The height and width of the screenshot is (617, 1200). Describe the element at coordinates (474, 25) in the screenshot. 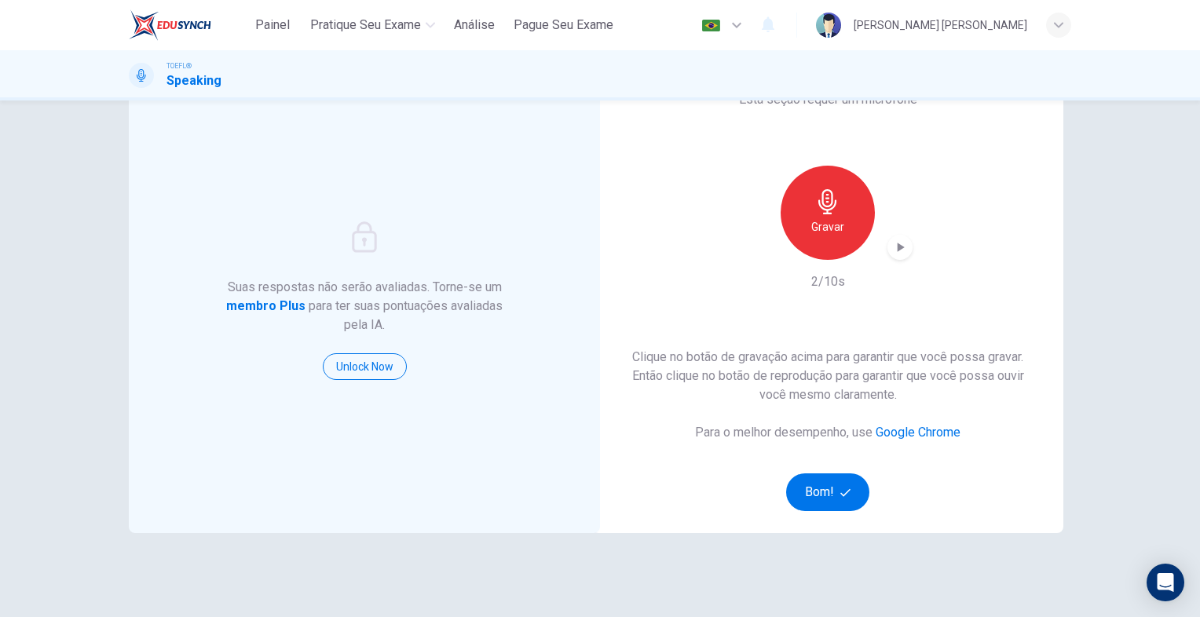

I see `a: Análise` at that location.